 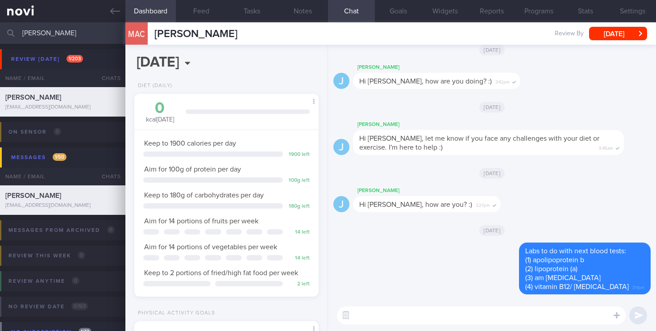 I want to click on span: 9:45am, so click(x=606, y=147).